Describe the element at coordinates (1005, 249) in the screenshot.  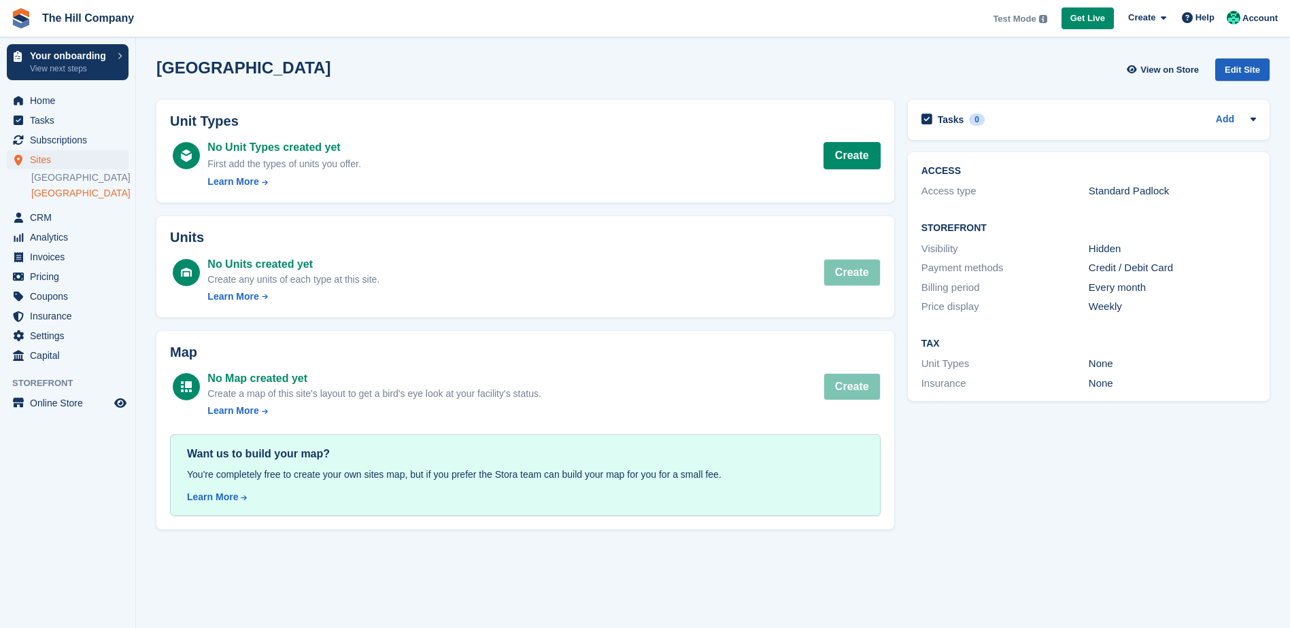
I see `div: Visibility` at that location.